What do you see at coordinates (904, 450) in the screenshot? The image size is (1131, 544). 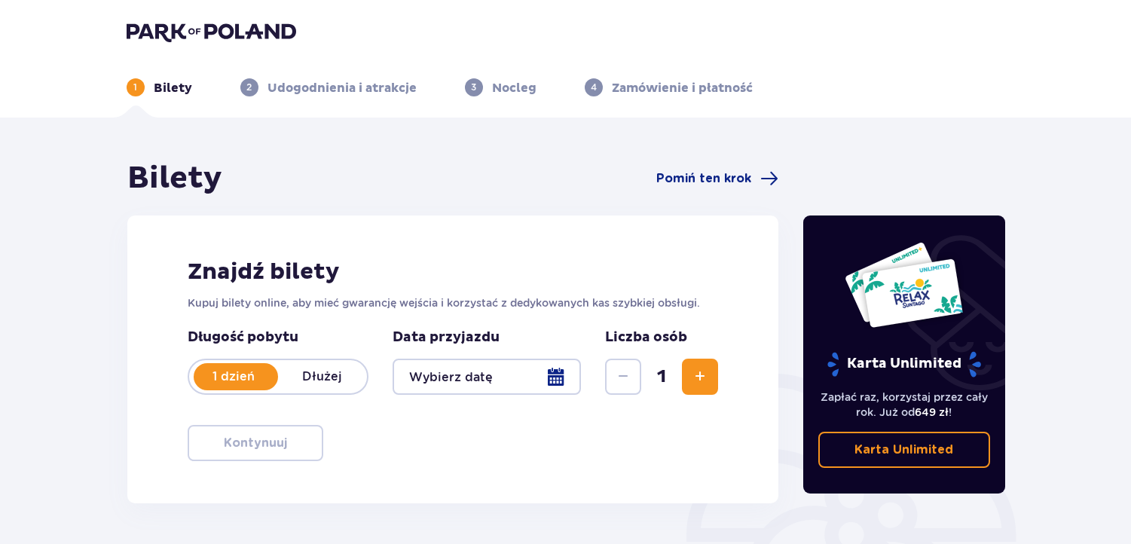 I see `a: Karta Unlimited` at bounding box center [904, 450].